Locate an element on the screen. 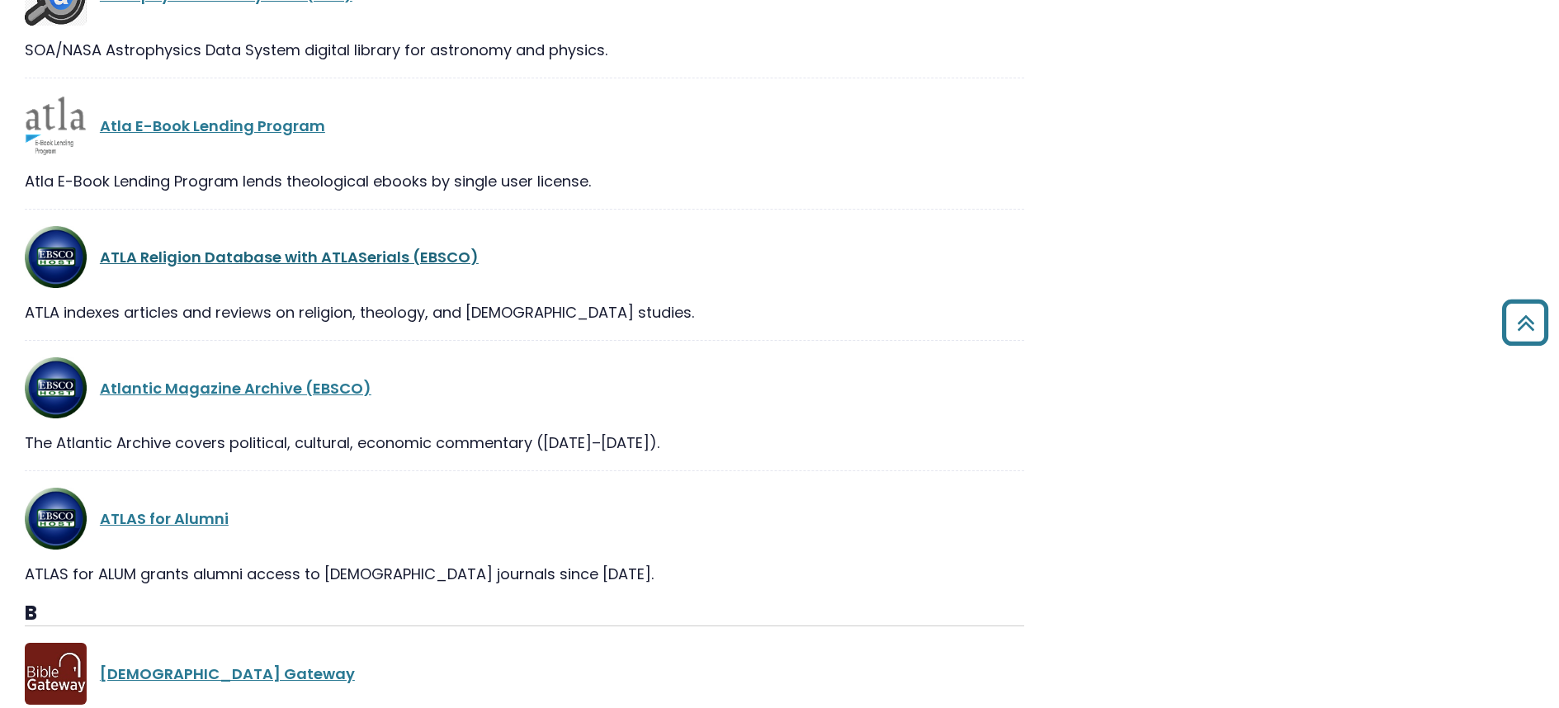  a: ATLAS for Alumni is located at coordinates (164, 518).